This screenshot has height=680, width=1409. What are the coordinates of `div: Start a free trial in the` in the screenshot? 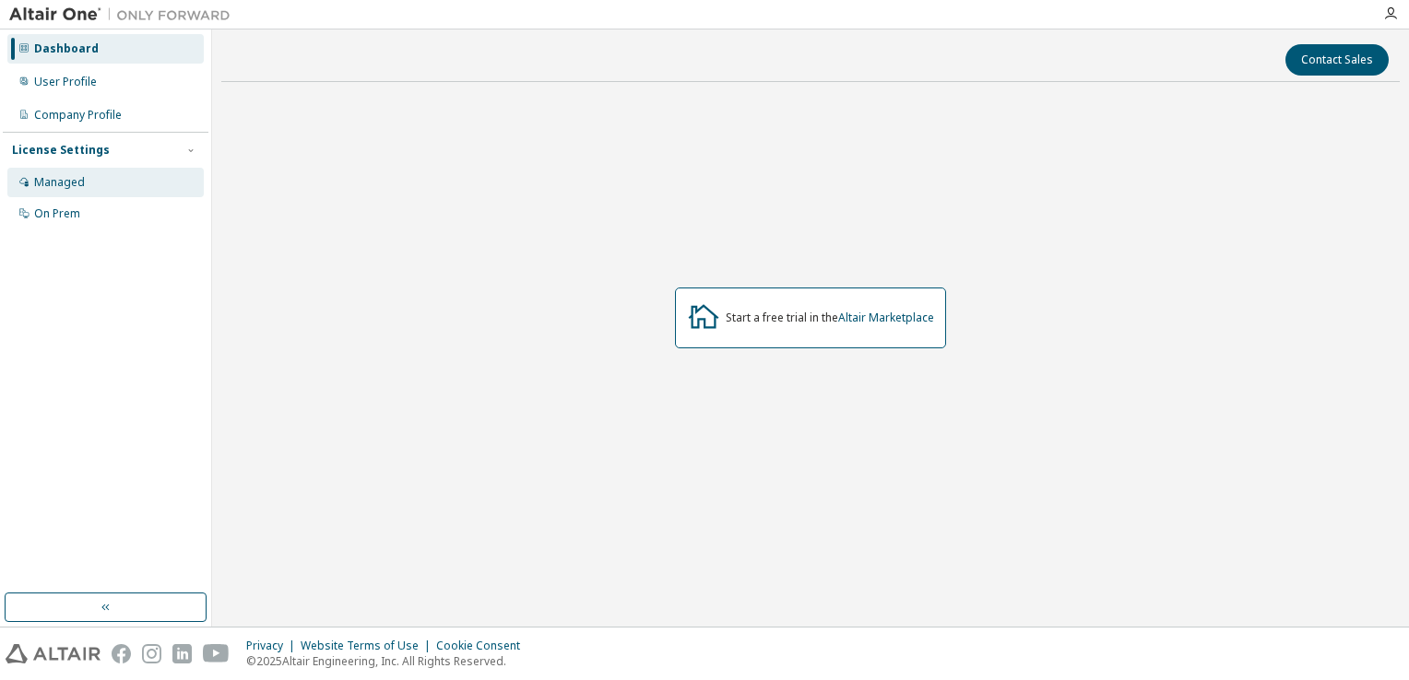 It's located at (830, 318).